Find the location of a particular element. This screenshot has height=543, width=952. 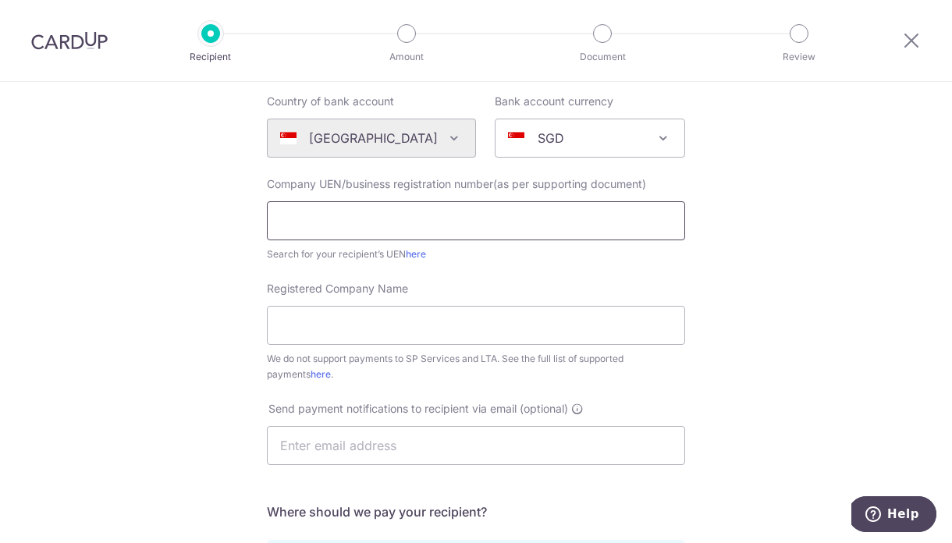

p: Amount is located at coordinates (407, 57).